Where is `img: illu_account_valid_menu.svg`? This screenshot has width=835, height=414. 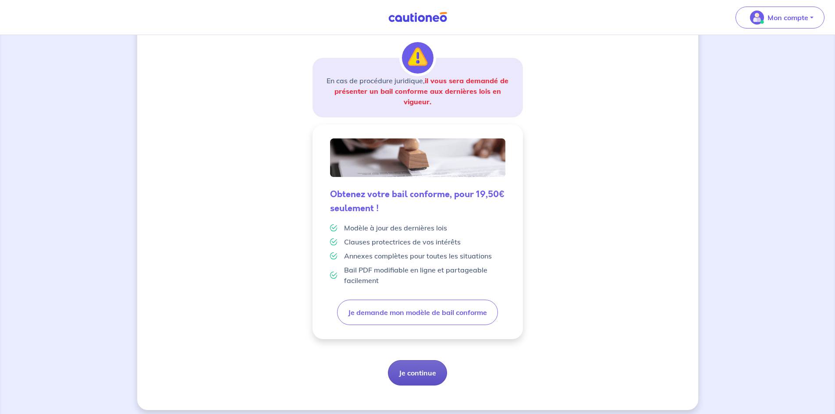
img: illu_account_valid_menu.svg is located at coordinates (757, 18).